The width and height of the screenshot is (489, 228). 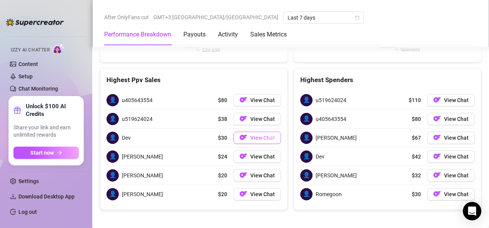 I want to click on text: Spenders, so click(x=410, y=50).